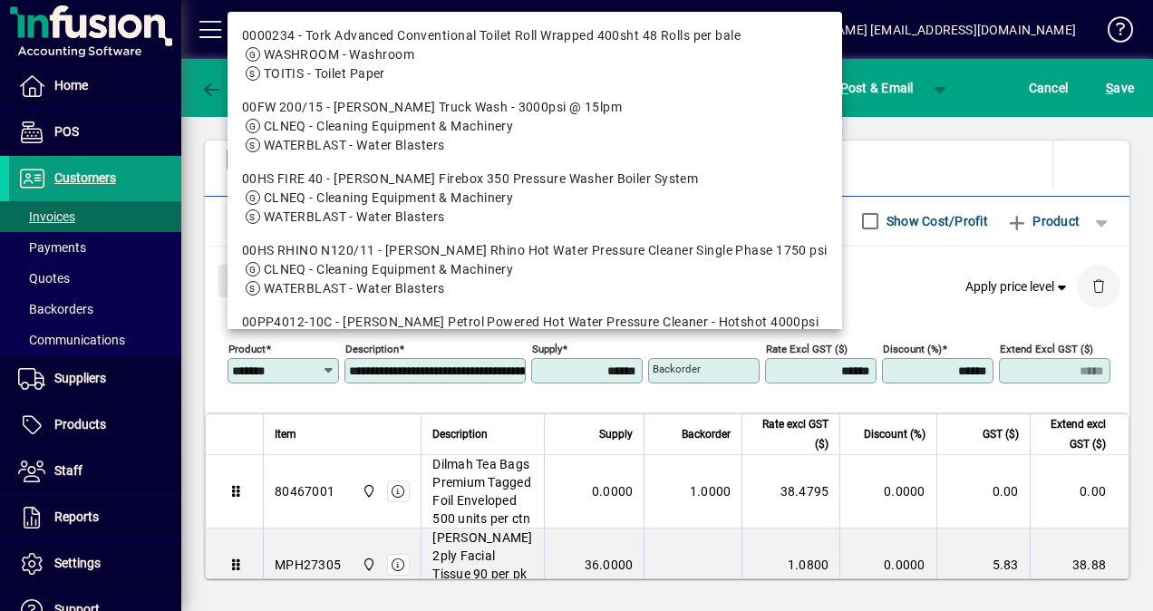 The width and height of the screenshot is (1153, 611). Describe the element at coordinates (535, 269) in the screenshot. I see `mat-option: 00HS RHINO N120/11 - Kerrick Rhino Hot Water Pressure Cleaner Single Phase 1750 psi` at that location.